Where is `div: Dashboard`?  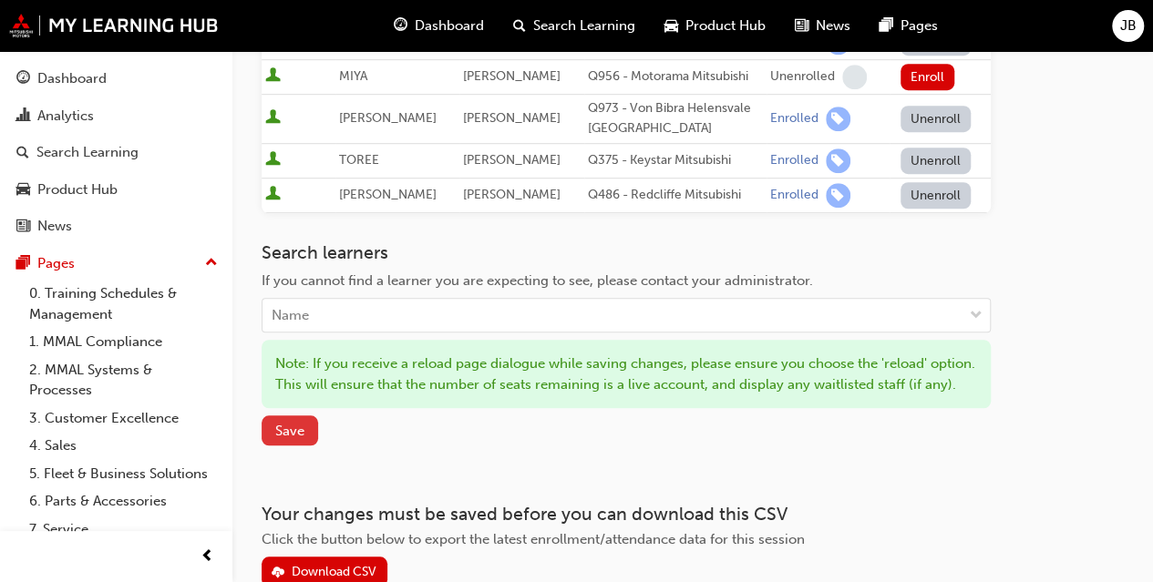 div: Dashboard is located at coordinates (72, 78).